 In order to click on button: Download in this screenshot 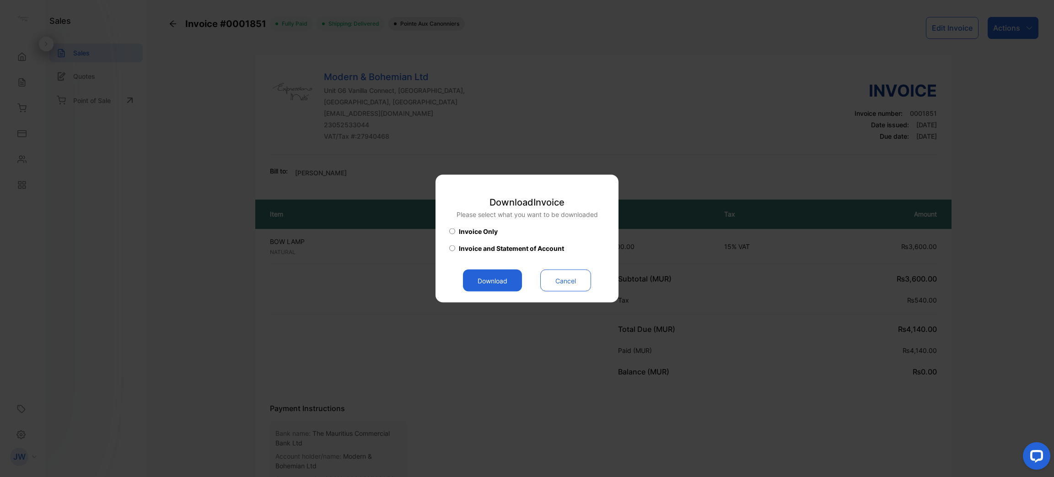, I will do `click(492, 281)`.